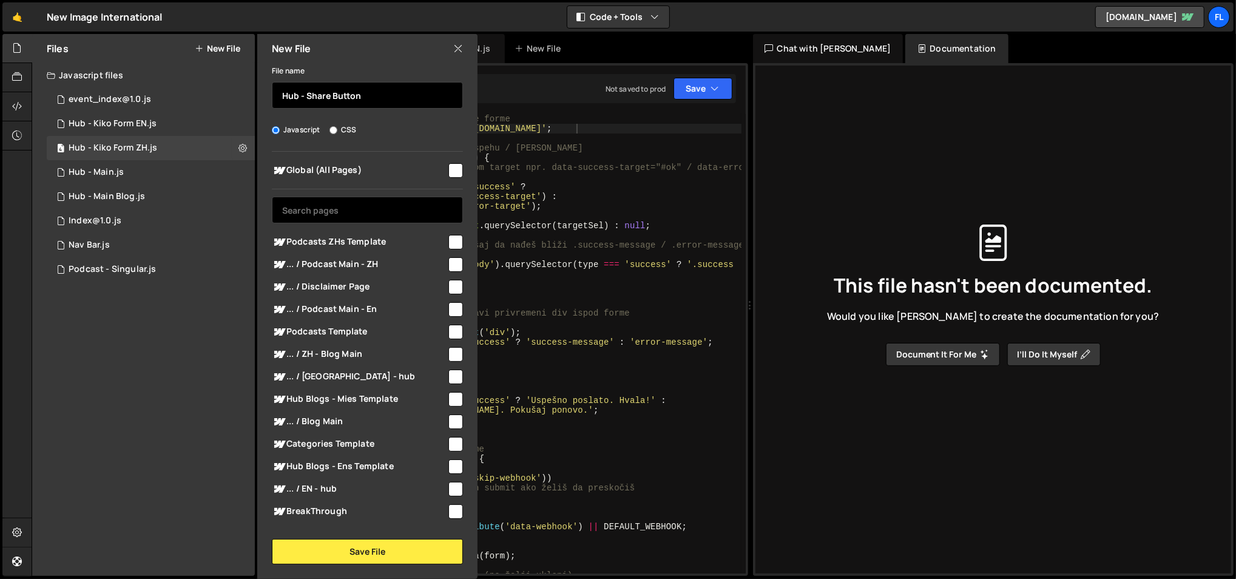  Describe the element at coordinates (359, 466) in the screenshot. I see `span: Hub Blogs - Ens Template` at that location.